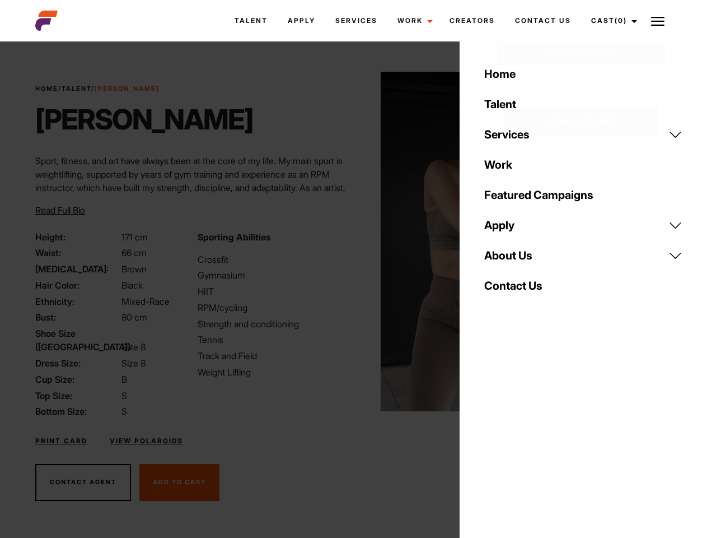 The height and width of the screenshot is (538, 707). I want to click on span: (0), so click(621, 20).